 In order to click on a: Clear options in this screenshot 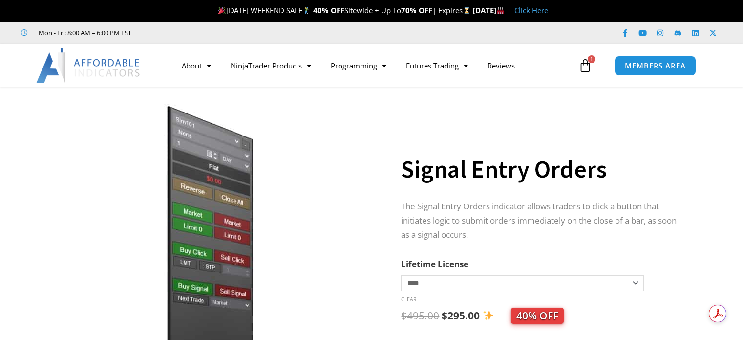, I will do `click(408, 299)`.